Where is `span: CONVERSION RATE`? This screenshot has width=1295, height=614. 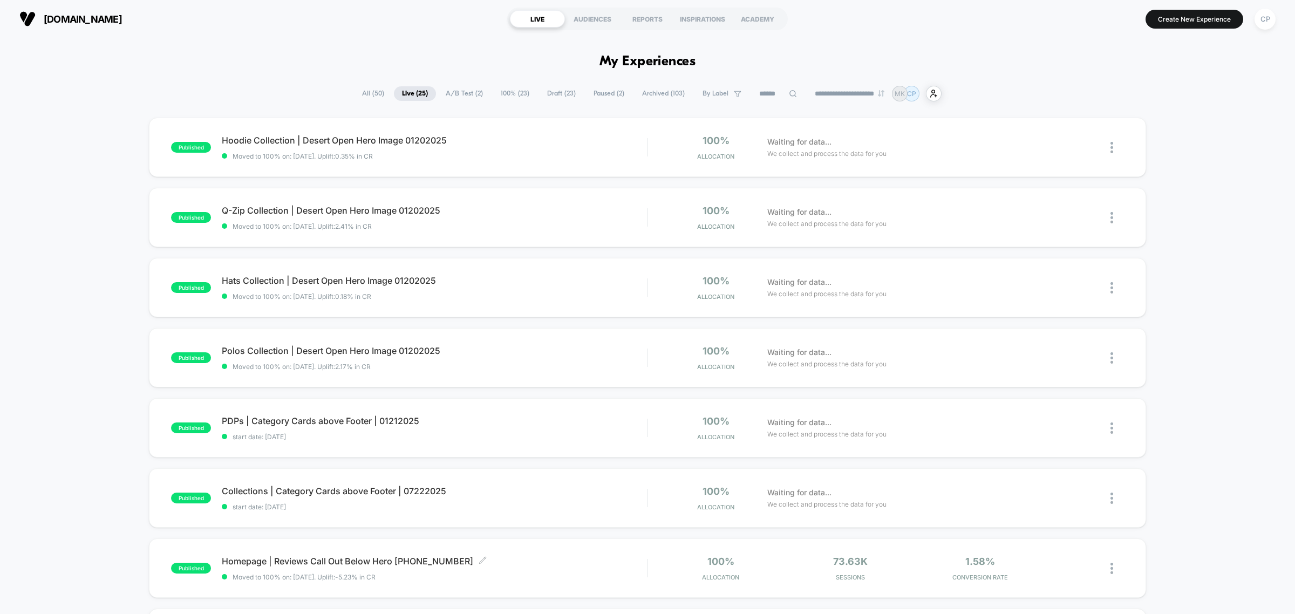
span: CONVERSION RATE is located at coordinates (980, 577).